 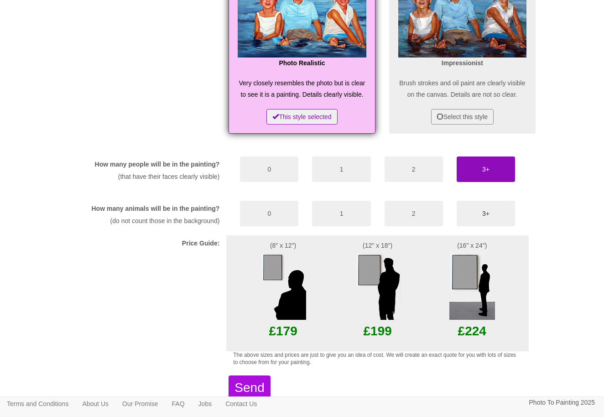 I want to click on img: Example size of a large painting, so click(x=472, y=286).